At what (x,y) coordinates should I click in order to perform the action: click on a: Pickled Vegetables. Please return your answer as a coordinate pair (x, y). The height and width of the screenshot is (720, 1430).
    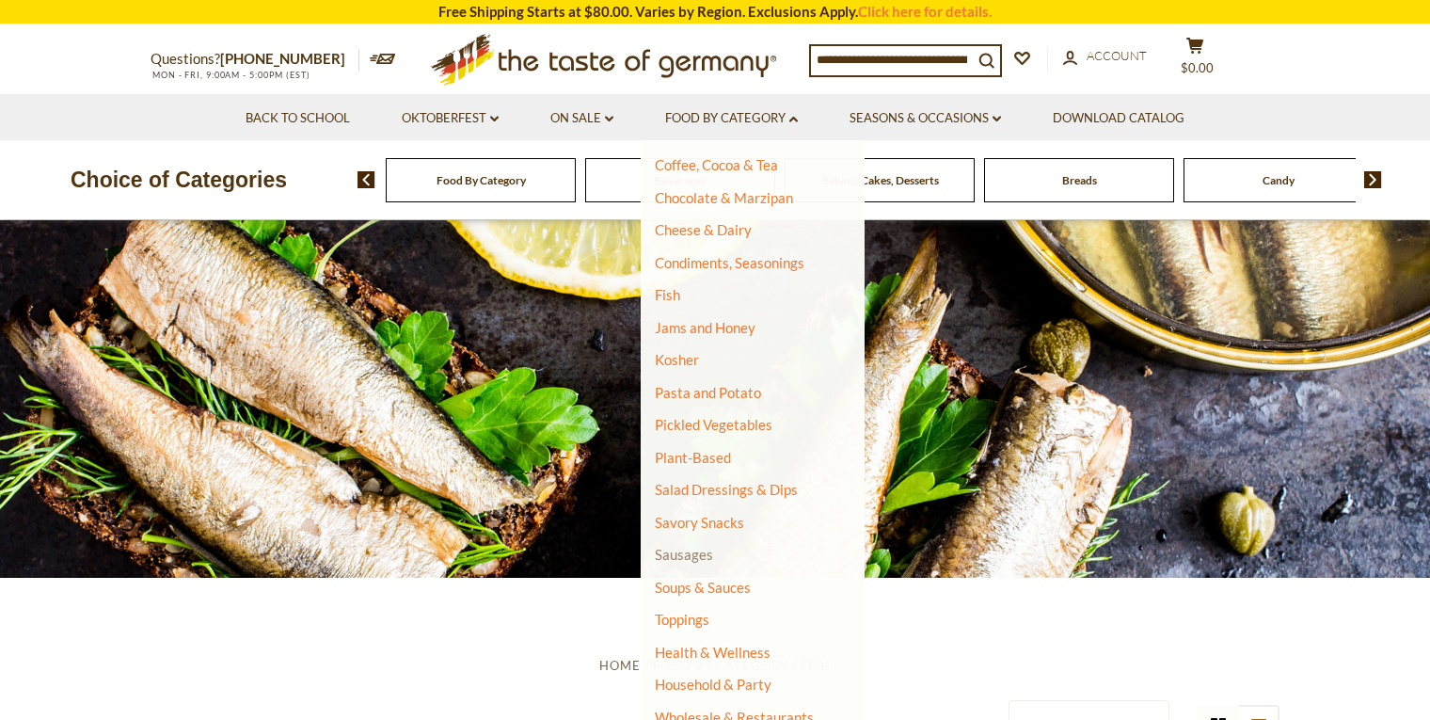
    Looking at the image, I should click on (713, 424).